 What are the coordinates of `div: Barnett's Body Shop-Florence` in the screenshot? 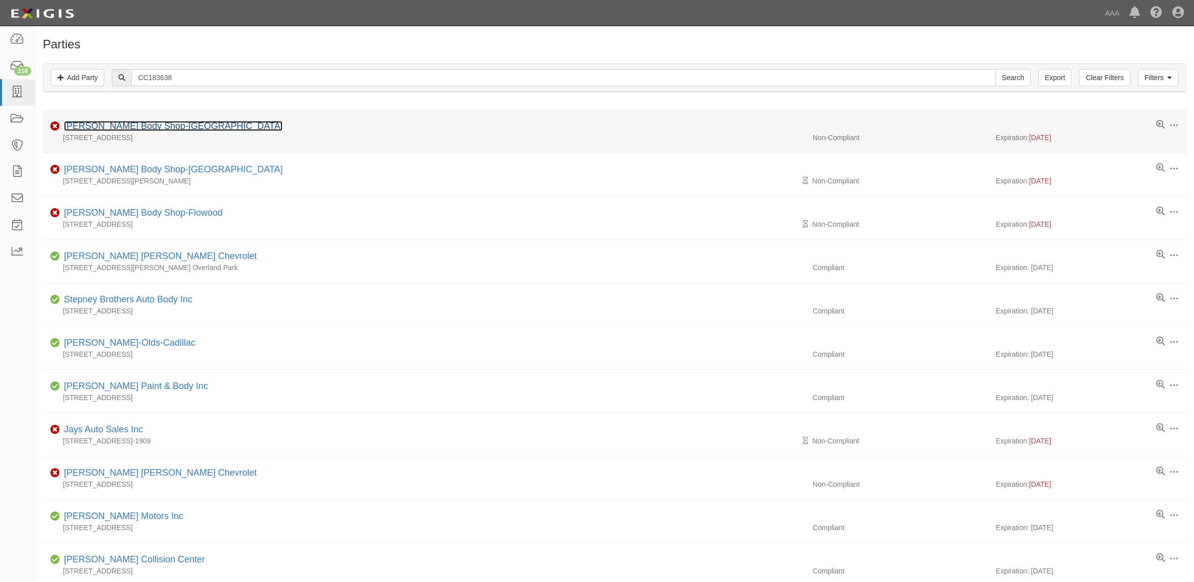 It's located at (171, 170).